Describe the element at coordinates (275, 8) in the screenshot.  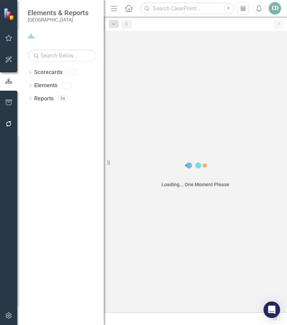
I see `button: CD` at that location.